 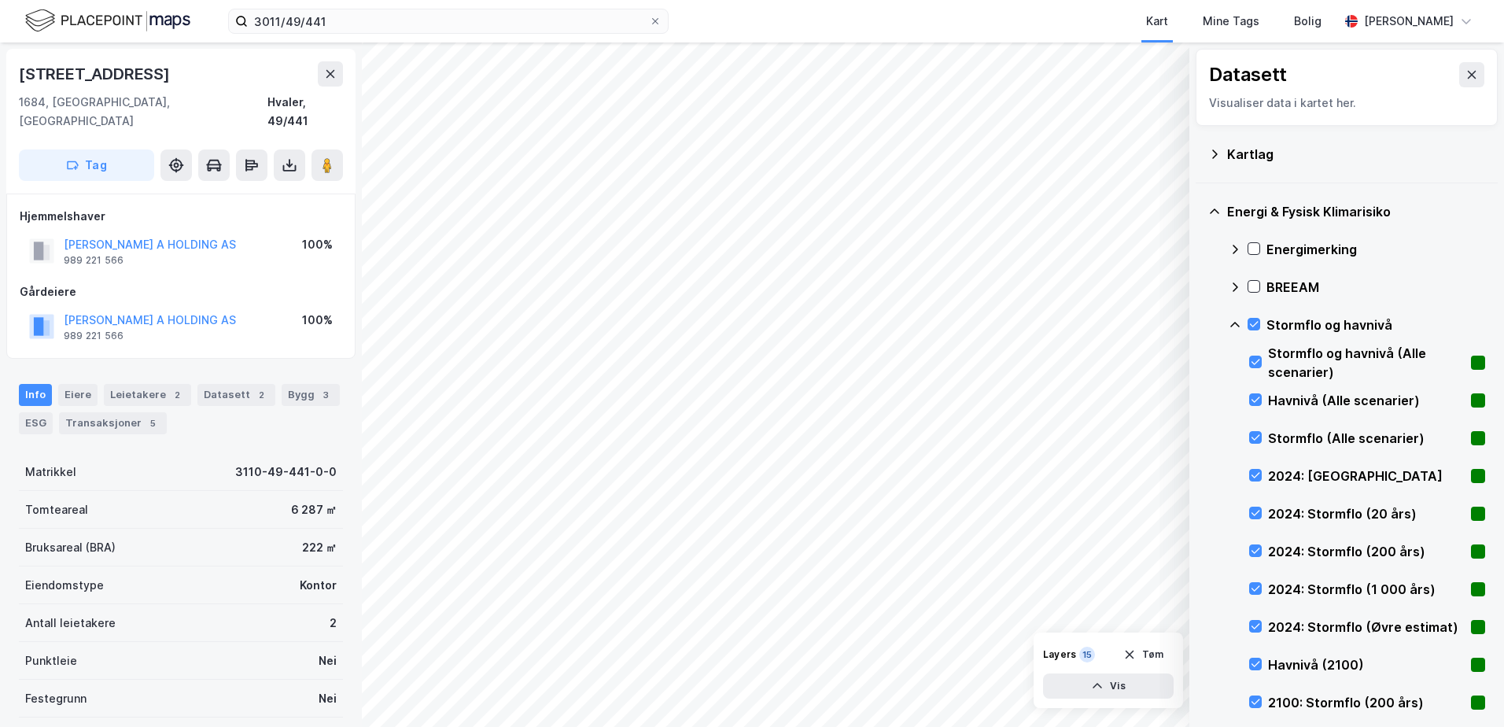 What do you see at coordinates (1347, 103) in the screenshot?
I see `div: Visualiser data i kartet her.` at bounding box center [1347, 103].